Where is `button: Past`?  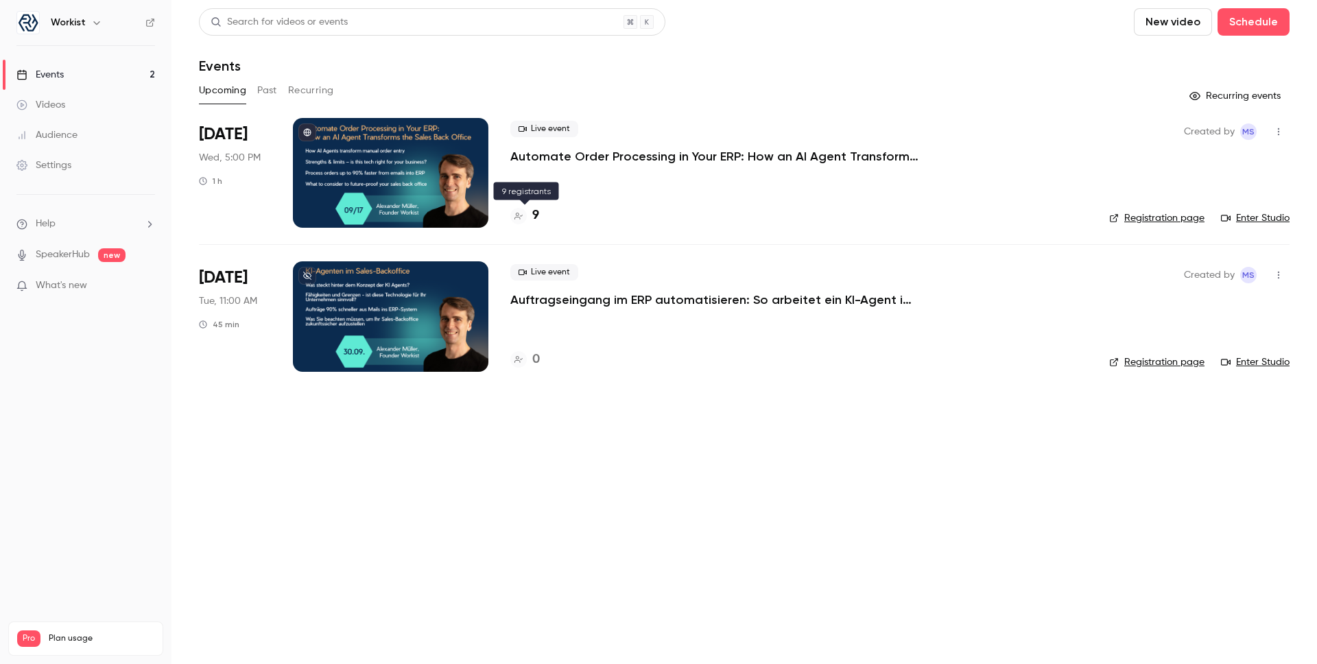 button: Past is located at coordinates (267, 91).